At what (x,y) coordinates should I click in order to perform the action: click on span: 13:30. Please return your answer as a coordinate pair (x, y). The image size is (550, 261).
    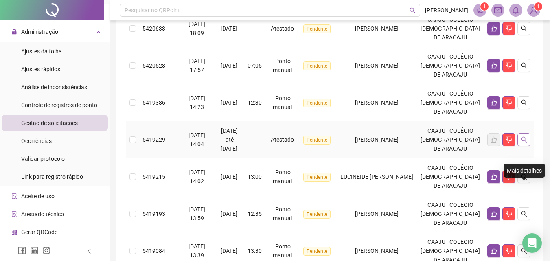
    Looking at the image, I should click on (254, 251).